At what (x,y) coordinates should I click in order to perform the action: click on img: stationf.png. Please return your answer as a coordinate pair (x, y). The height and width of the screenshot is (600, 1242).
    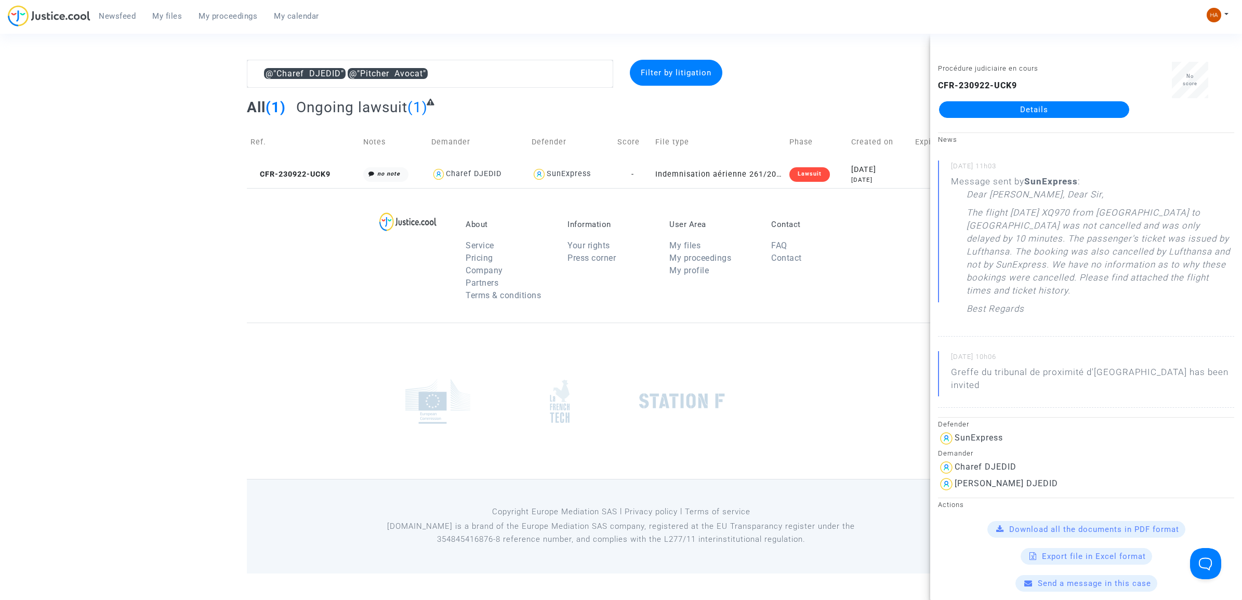
    Looking at the image, I should click on (682, 401).